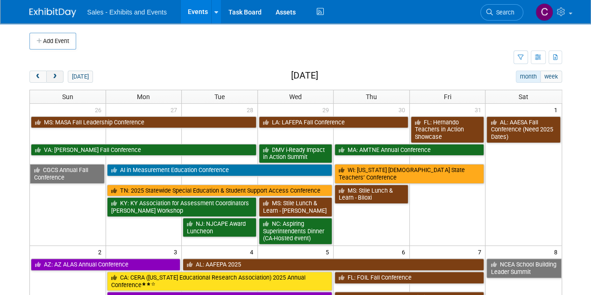 The width and height of the screenshot is (591, 295). Describe the element at coordinates (558, 252) in the screenshot. I see `span: 8` at that location.